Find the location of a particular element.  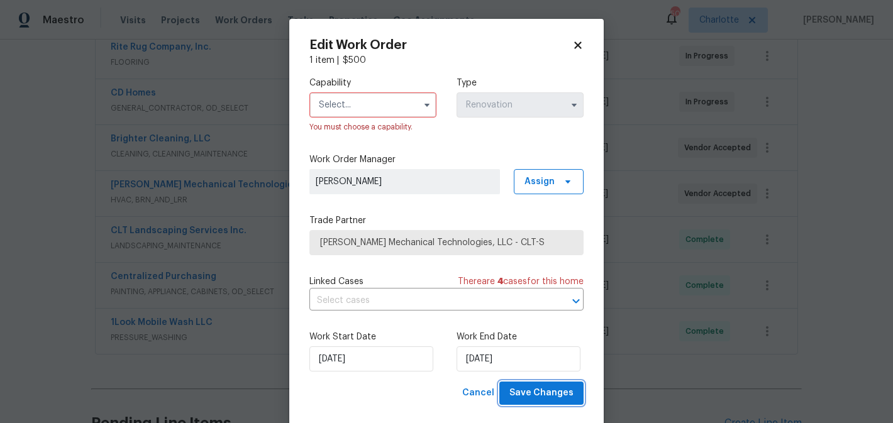

button: Cancel is located at coordinates (478, 393).